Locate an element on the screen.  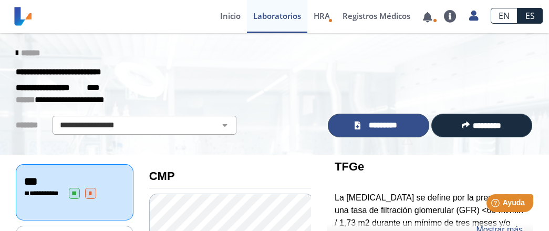
font: Ayuda is located at coordinates (58, 13).